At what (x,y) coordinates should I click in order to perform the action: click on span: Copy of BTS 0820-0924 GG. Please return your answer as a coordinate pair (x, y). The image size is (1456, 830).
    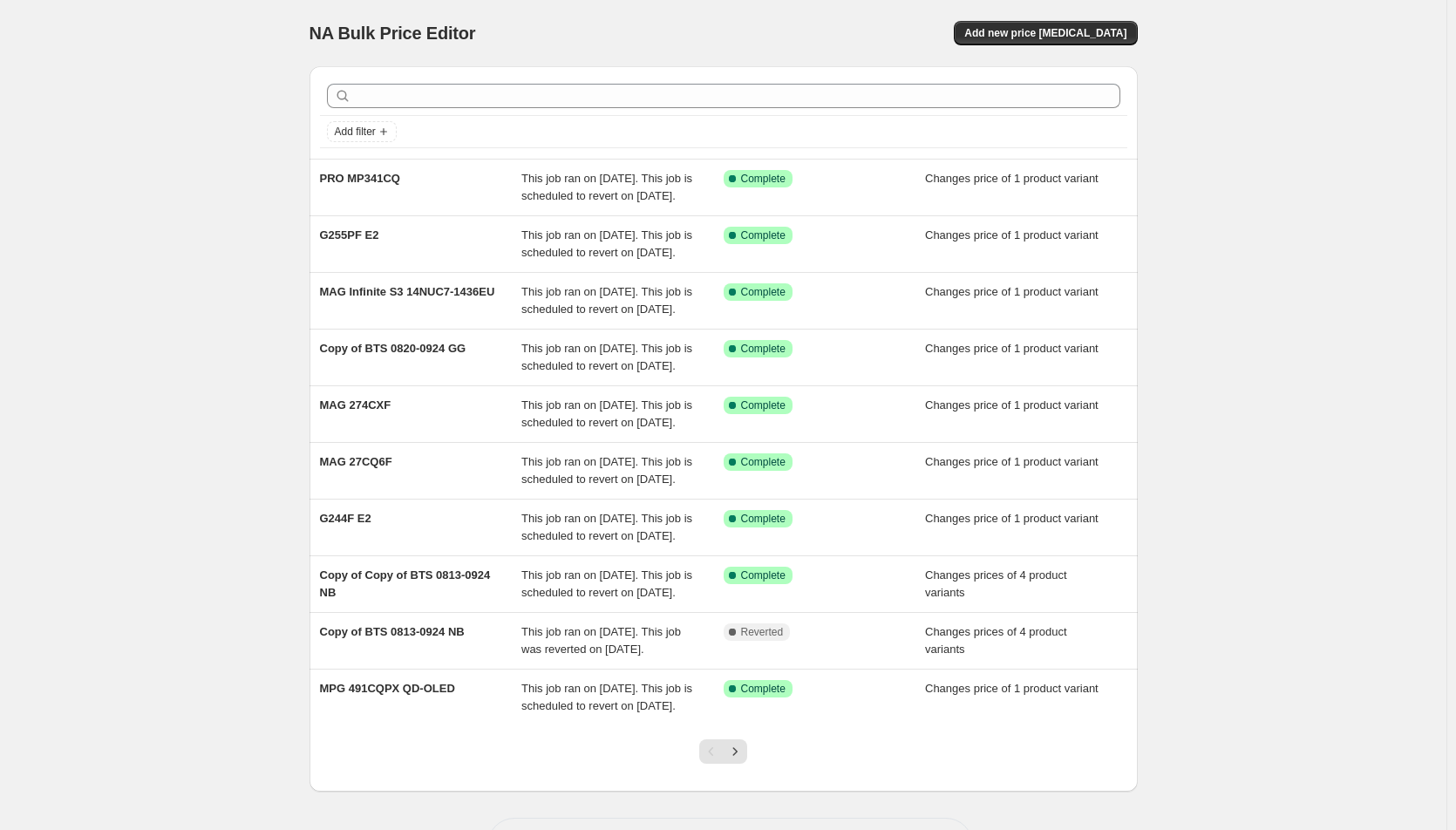
    Looking at the image, I should click on (393, 348).